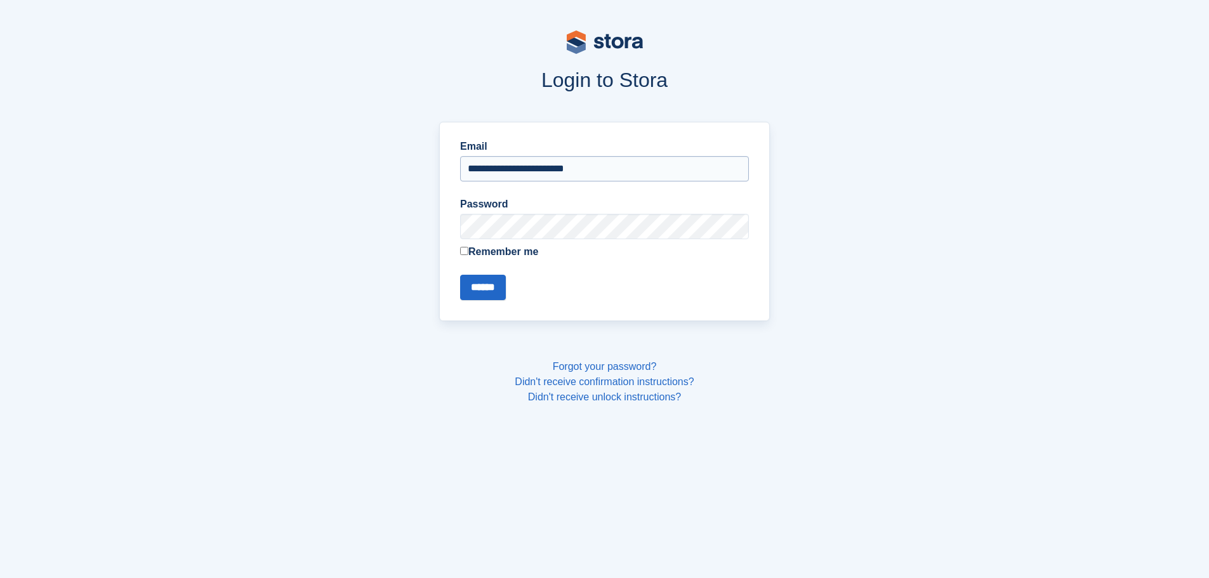 Image resolution: width=1209 pixels, height=578 pixels. I want to click on a: Didn't receive unlock instructions?, so click(604, 397).